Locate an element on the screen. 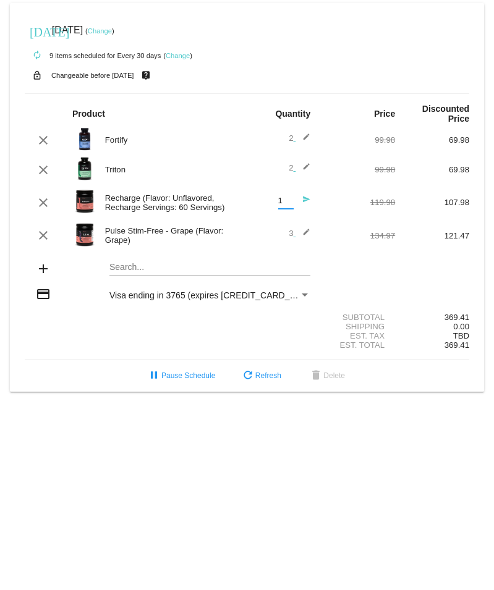 The height and width of the screenshot is (590, 494). div: 107.98 is located at coordinates (432, 202).